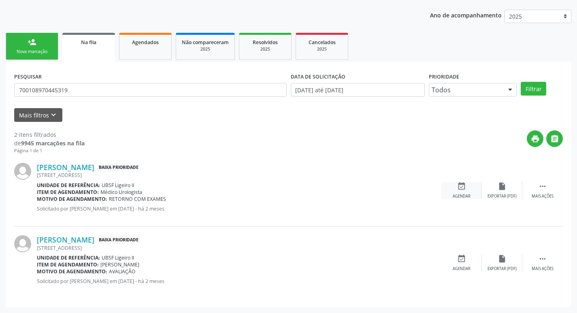 Image resolution: width=577 pixels, height=313 pixels. I want to click on label: Prioridade, so click(444, 77).